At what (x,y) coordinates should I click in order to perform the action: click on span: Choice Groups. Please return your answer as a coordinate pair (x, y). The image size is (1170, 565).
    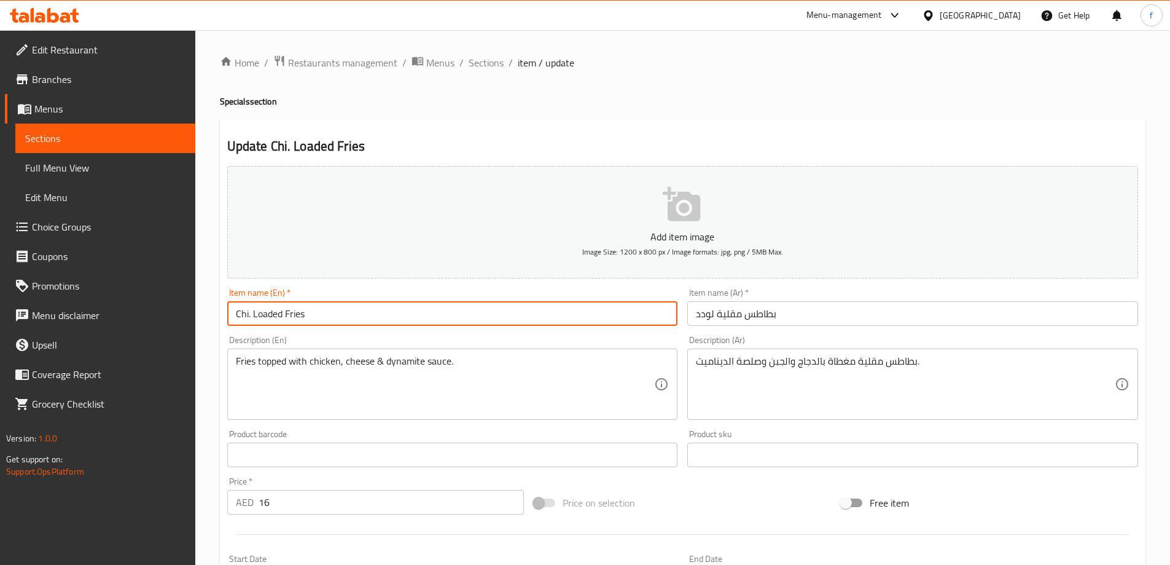
    Looking at the image, I should click on (109, 227).